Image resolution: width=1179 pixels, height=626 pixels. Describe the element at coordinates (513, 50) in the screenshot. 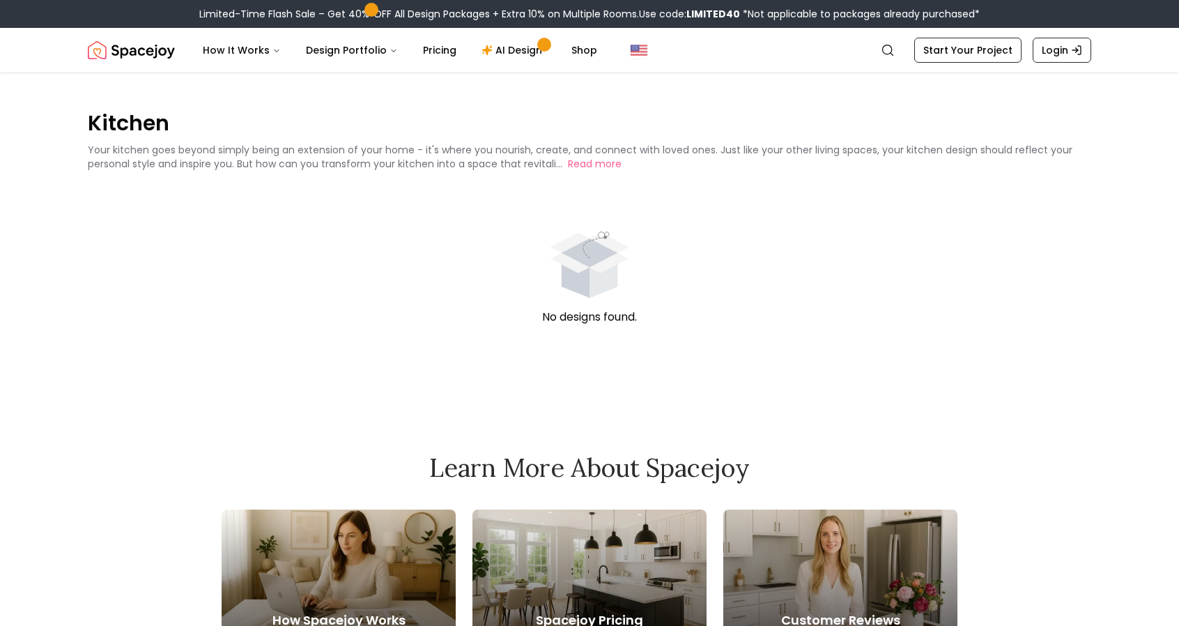

I see `a: AI Design` at that location.